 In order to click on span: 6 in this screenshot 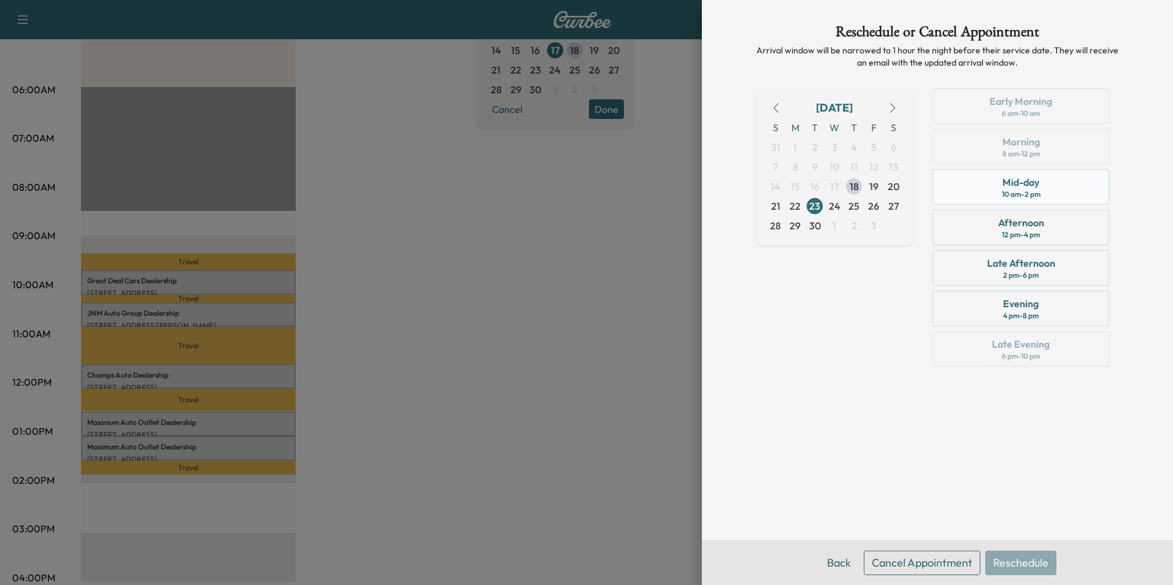, I will do `click(894, 147)`.